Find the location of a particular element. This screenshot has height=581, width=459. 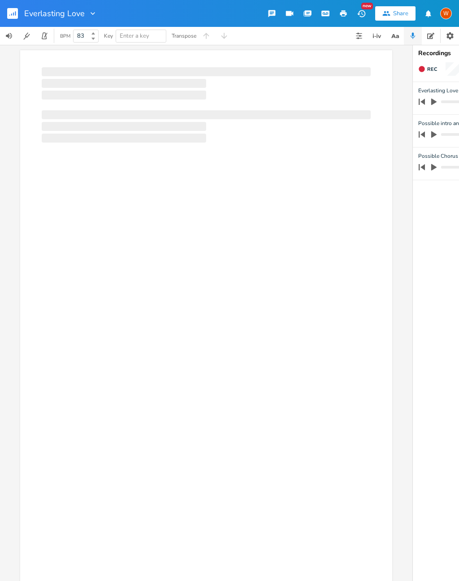

div: BPM is located at coordinates (65, 36).